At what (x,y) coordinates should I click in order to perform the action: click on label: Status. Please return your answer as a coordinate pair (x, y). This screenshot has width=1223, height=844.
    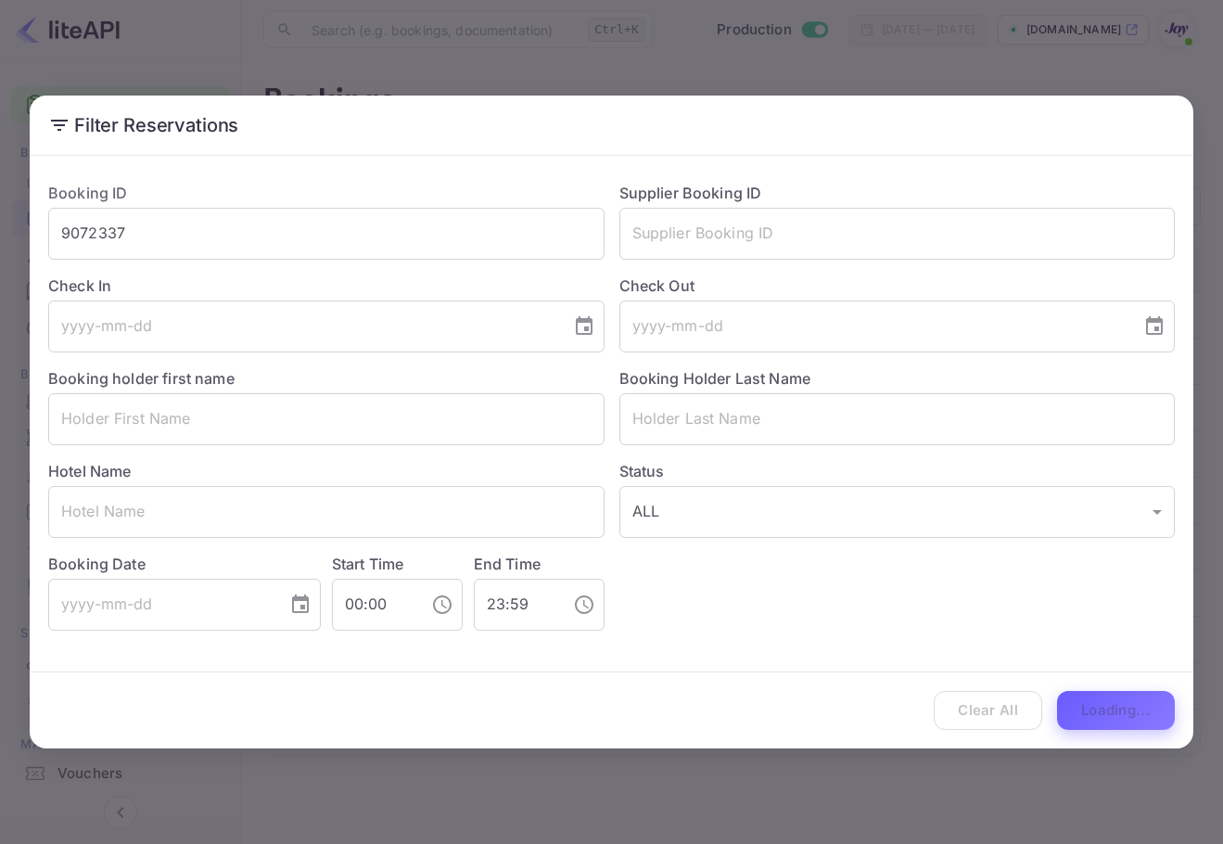
    Looking at the image, I should click on (898, 471).